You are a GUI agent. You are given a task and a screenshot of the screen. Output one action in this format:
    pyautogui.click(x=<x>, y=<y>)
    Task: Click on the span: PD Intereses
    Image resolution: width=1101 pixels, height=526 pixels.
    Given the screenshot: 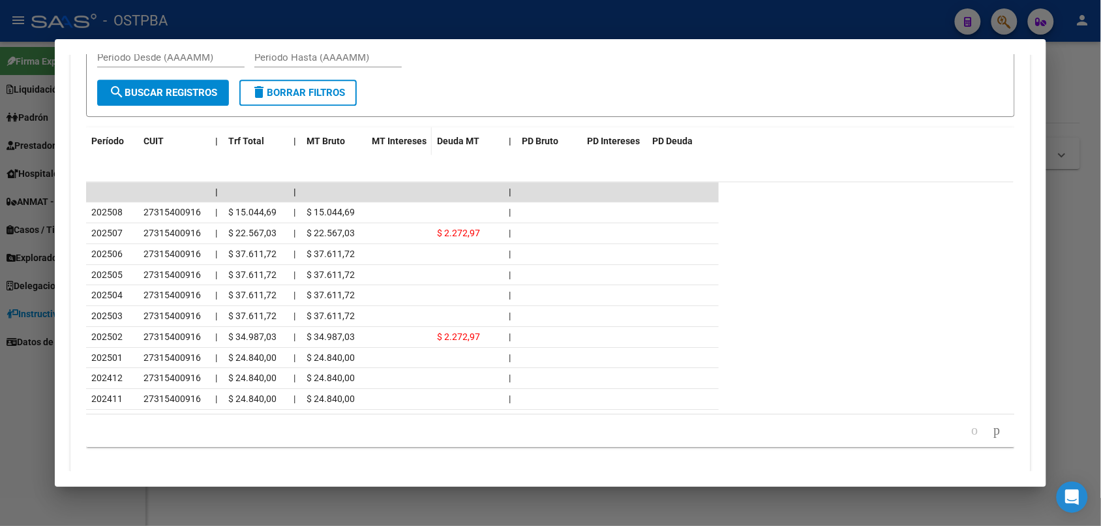 What is the action you would take?
    pyautogui.click(x=613, y=141)
    